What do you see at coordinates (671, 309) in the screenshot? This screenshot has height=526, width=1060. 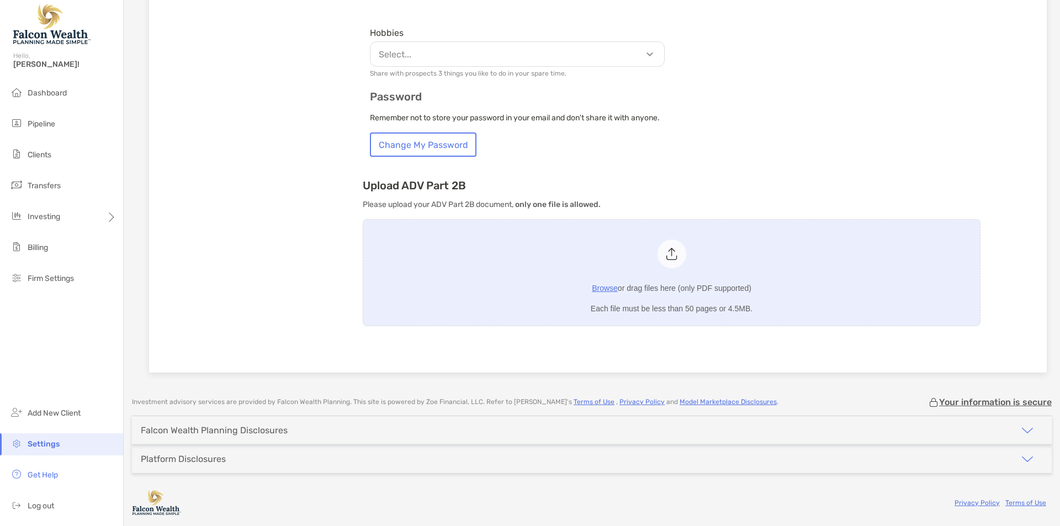 I see `p: Each file must be less than 50 pages or 4.5MB.` at bounding box center [671, 309].